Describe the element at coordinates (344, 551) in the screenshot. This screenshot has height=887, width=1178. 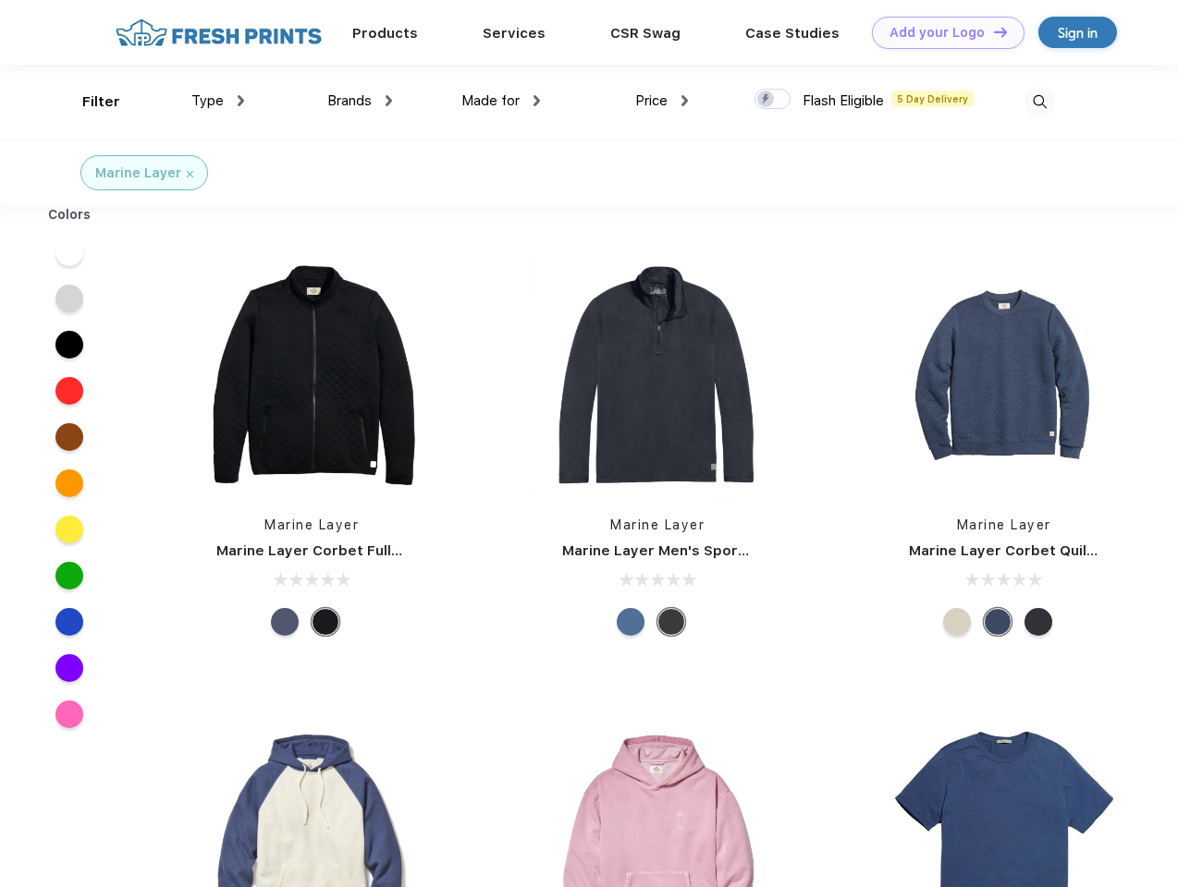
I see `a: Marine Layer Corbet Full-Zip Jacket` at that location.